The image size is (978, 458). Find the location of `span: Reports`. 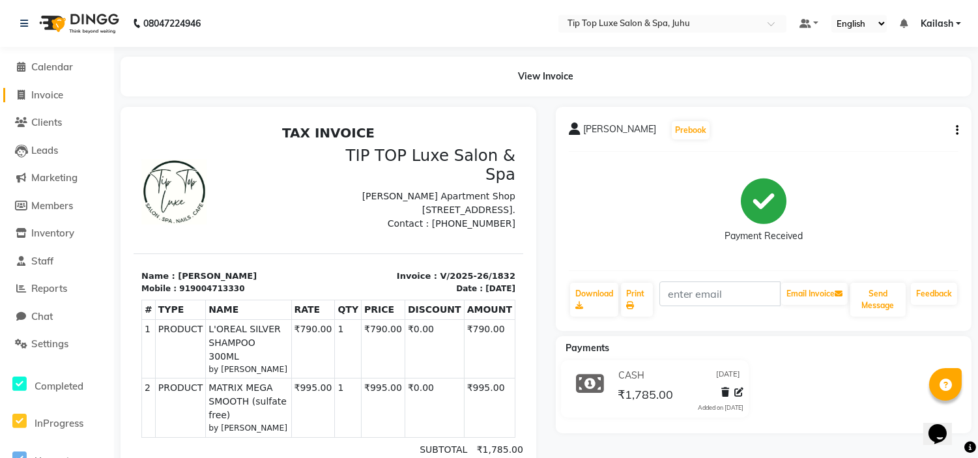

span: Reports is located at coordinates (49, 288).